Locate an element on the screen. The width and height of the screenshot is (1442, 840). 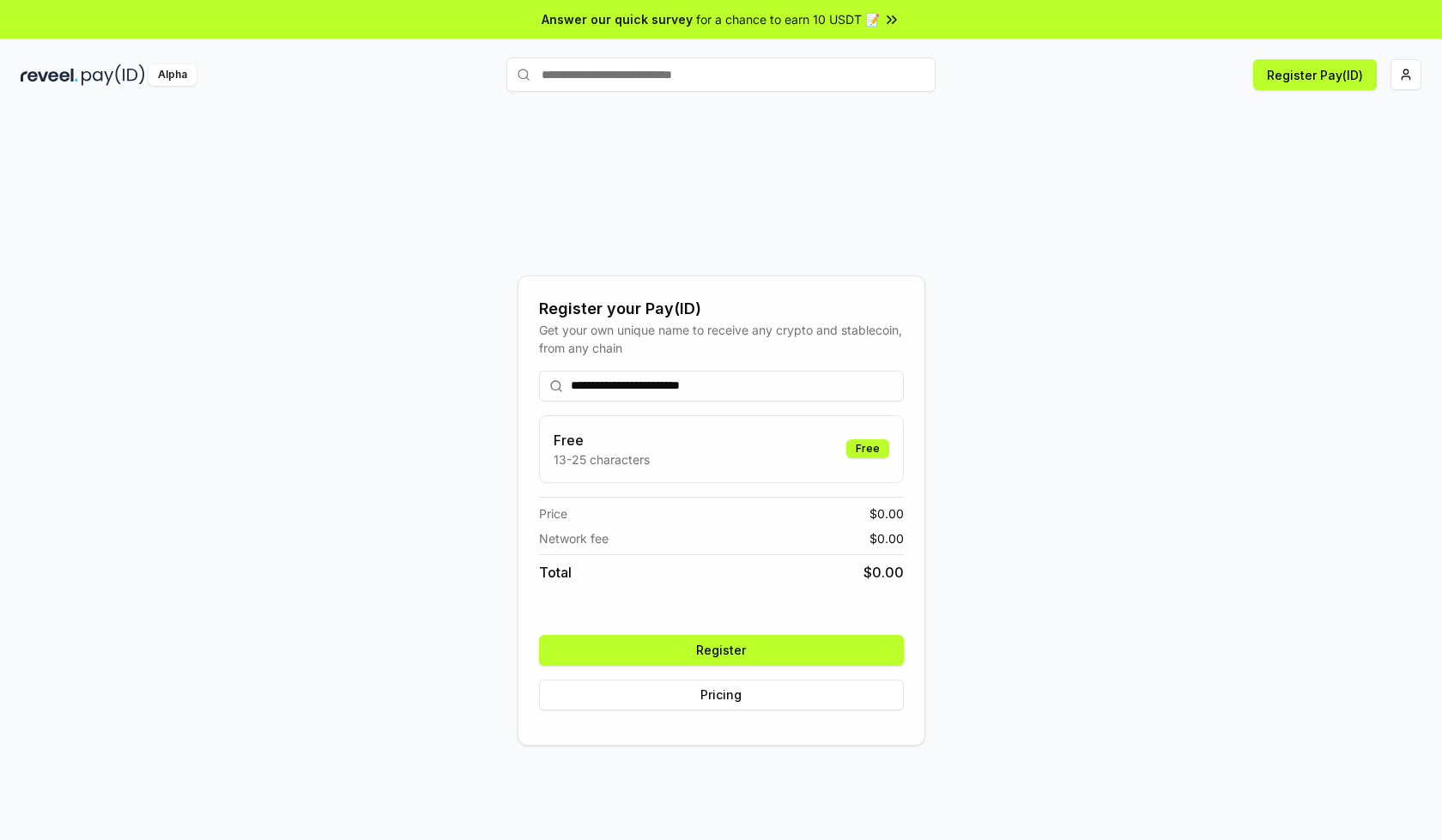
button: Register is located at coordinates (721, 650).